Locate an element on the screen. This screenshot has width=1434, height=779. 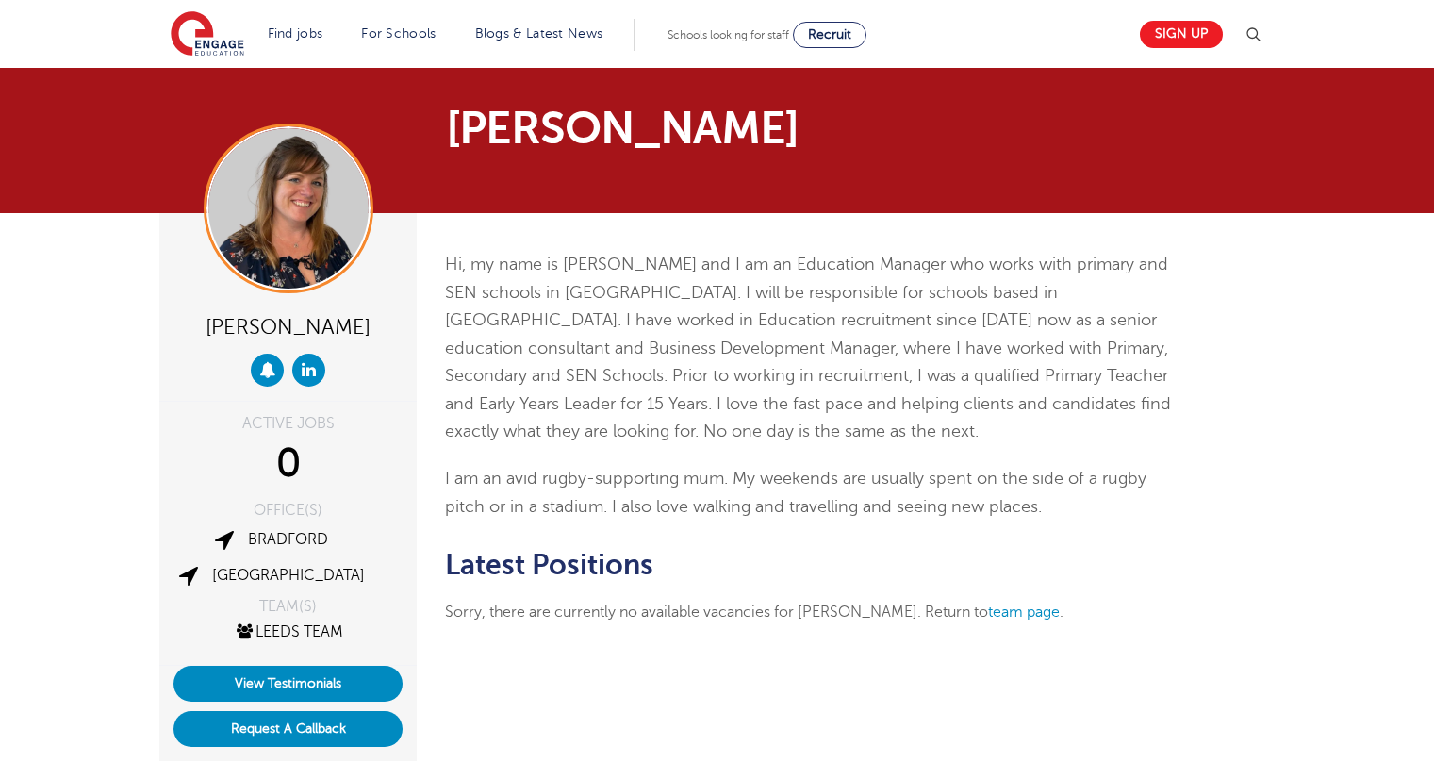
a: Leeds Team is located at coordinates (289, 632).